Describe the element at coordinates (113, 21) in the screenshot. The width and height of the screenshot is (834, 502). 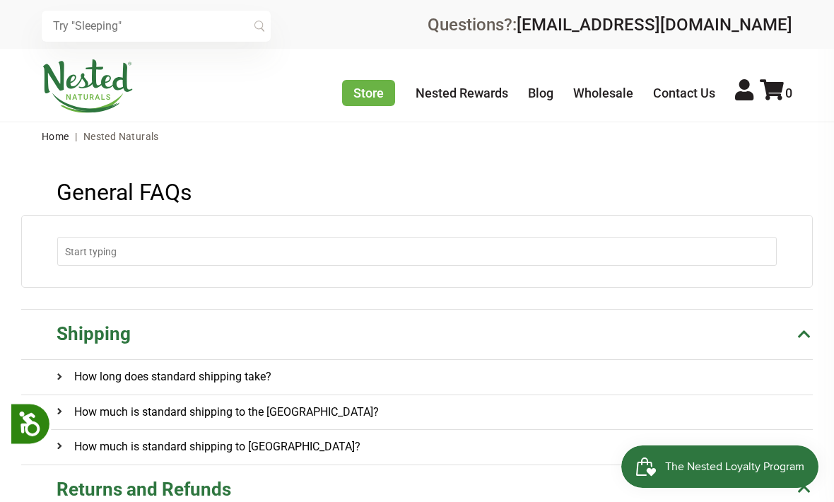
I see `span: The Nested Loyalty Program` at that location.